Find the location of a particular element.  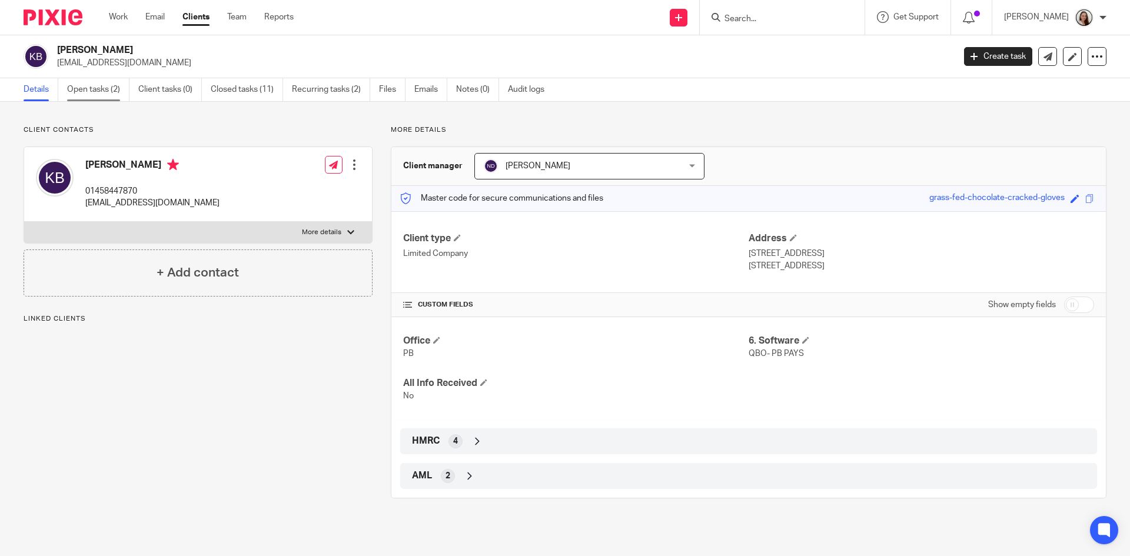

a: Open tasks (2) is located at coordinates (98, 89).